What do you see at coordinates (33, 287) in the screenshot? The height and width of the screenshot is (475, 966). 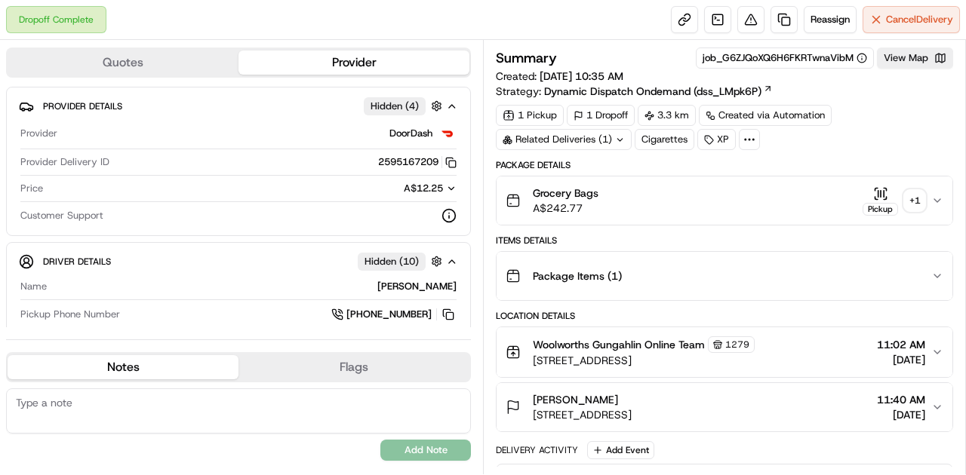 I see `span: Name` at bounding box center [33, 287].